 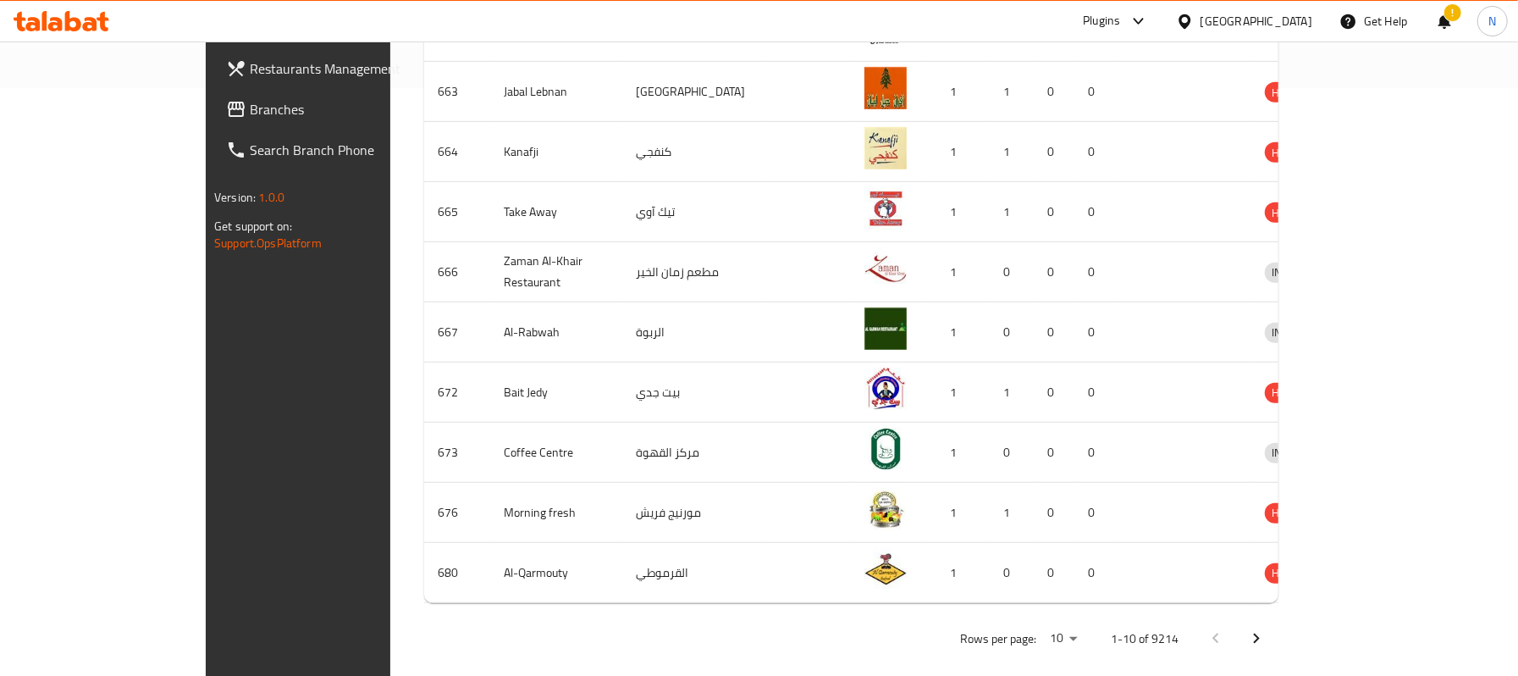 What do you see at coordinates (335, 150) in the screenshot?
I see `a: Search Branch Phone` at bounding box center [335, 150].